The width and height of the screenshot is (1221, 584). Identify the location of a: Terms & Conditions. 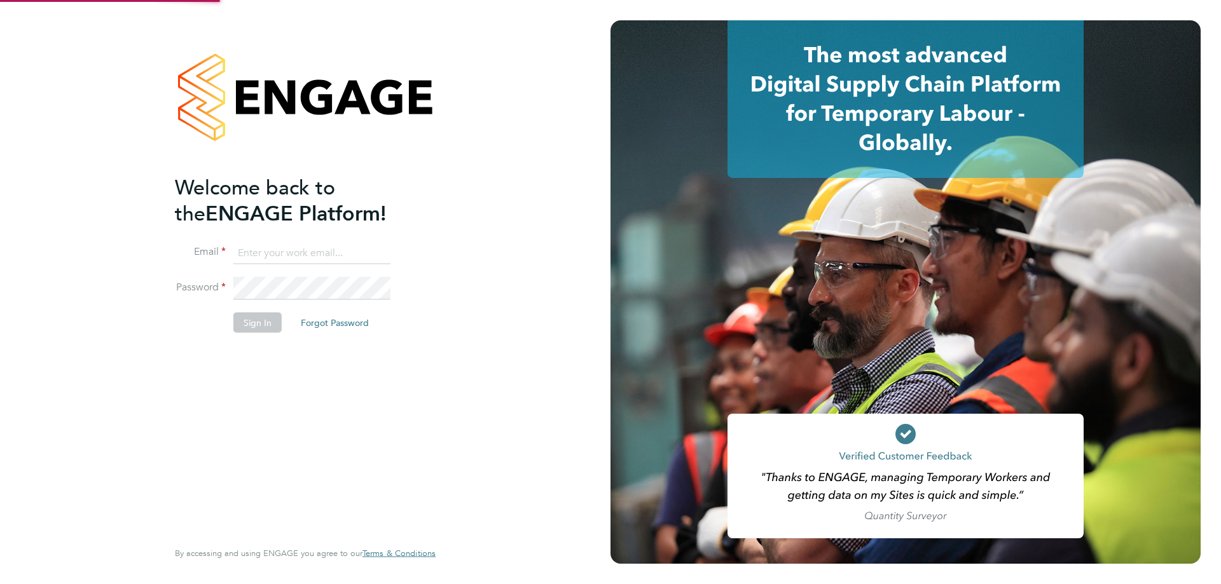
(399, 554).